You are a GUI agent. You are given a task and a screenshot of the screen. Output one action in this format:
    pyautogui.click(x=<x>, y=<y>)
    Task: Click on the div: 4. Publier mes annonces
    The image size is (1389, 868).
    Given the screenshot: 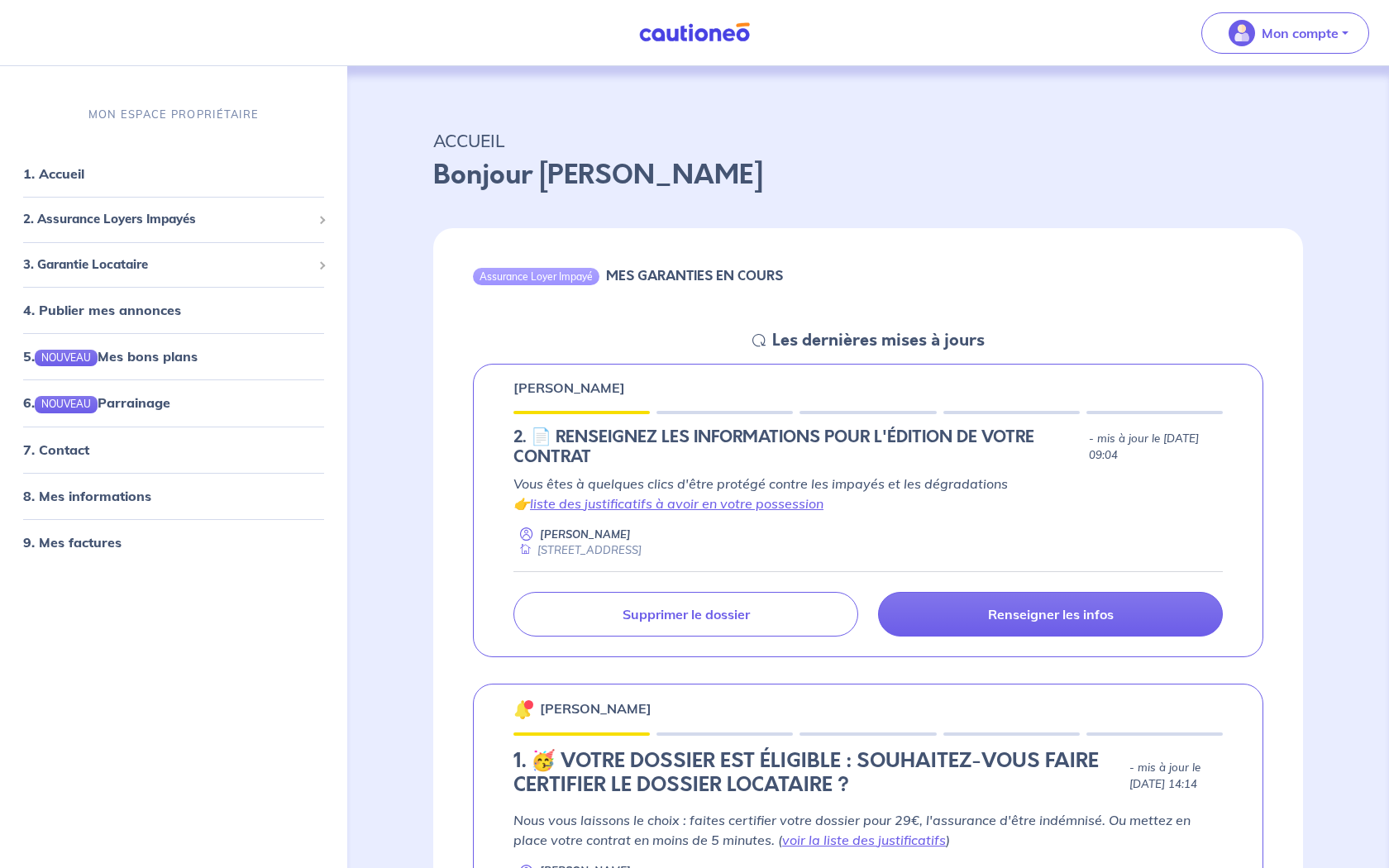 What is the action you would take?
    pyautogui.click(x=173, y=310)
    